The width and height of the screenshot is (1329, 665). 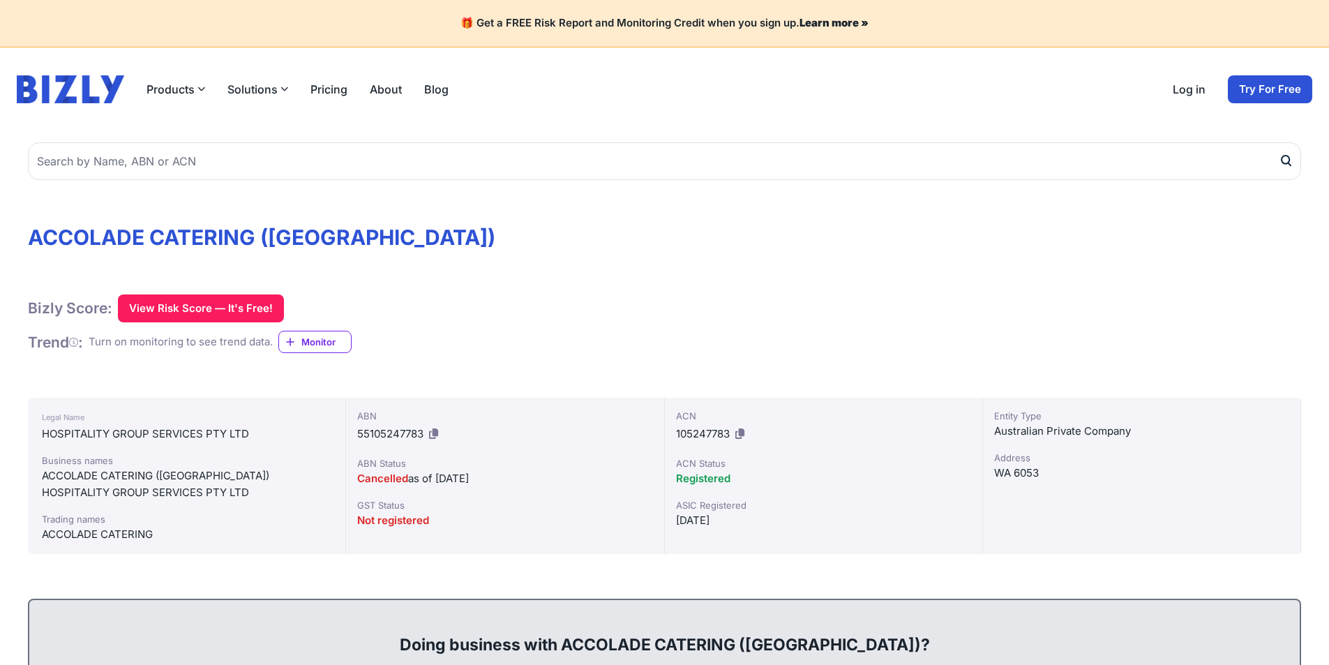 I want to click on h1: Trend :, so click(x=55, y=342).